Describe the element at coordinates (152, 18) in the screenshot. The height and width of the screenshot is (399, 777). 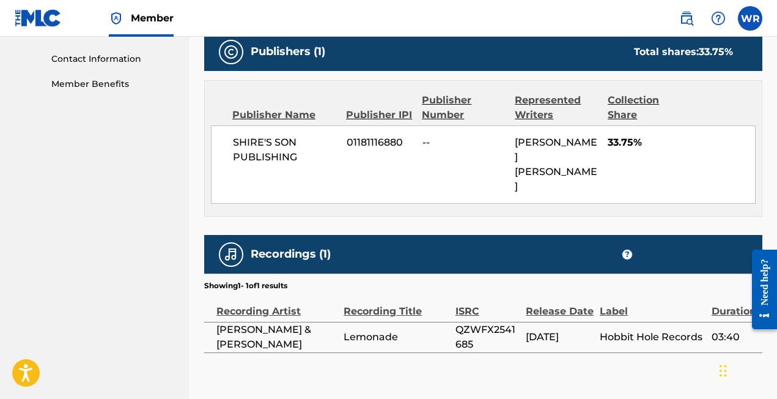
I see `span: Member` at that location.